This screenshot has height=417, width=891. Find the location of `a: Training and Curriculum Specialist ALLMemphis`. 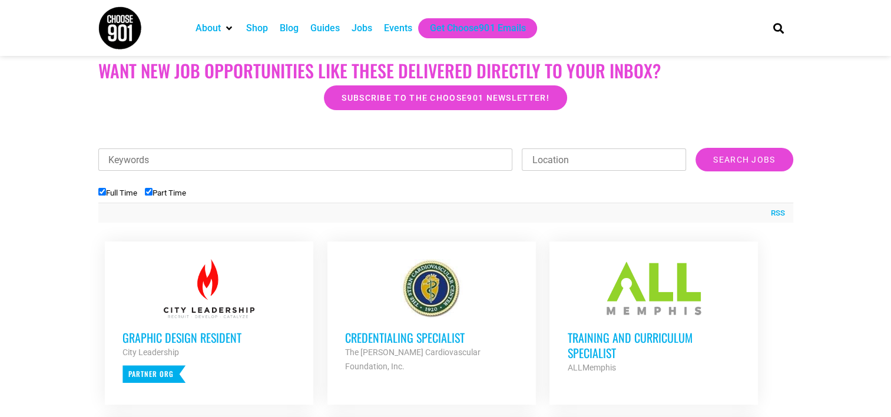

a: Training and Curriculum Specialist ALLMemphis is located at coordinates (654, 317).